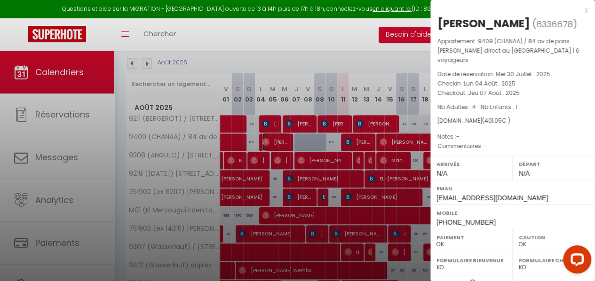 The height and width of the screenshot is (281, 595). What do you see at coordinates (513, 84) in the screenshot?
I see `p: Checkin :` at bounding box center [513, 84].